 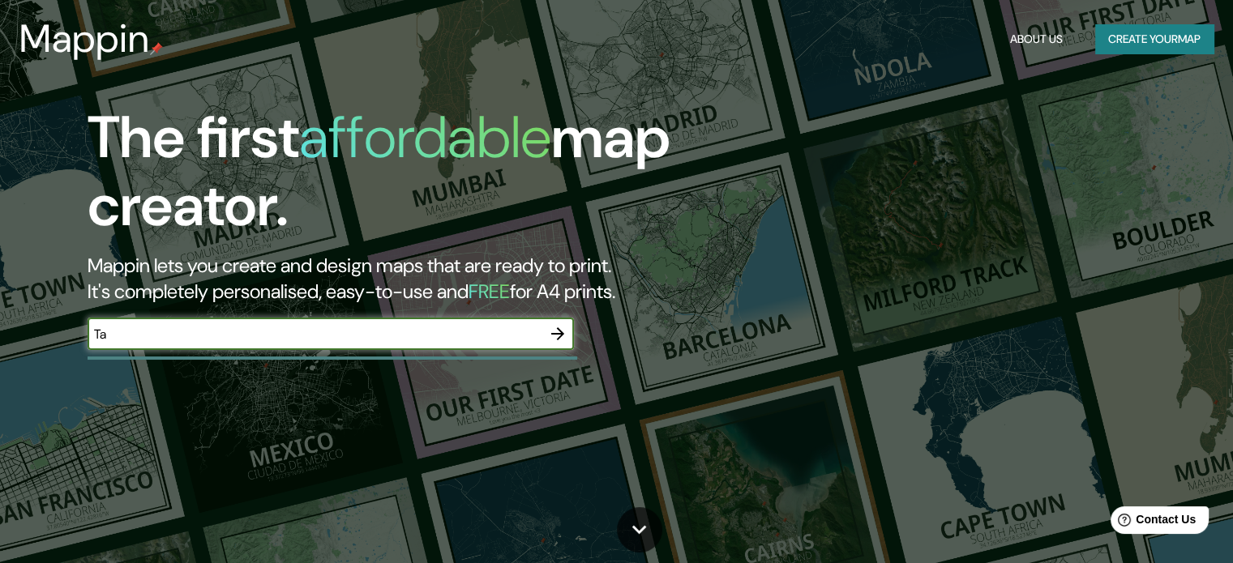 What do you see at coordinates (77, 19) in the screenshot?
I see `span: Contact Us` at bounding box center [77, 19].